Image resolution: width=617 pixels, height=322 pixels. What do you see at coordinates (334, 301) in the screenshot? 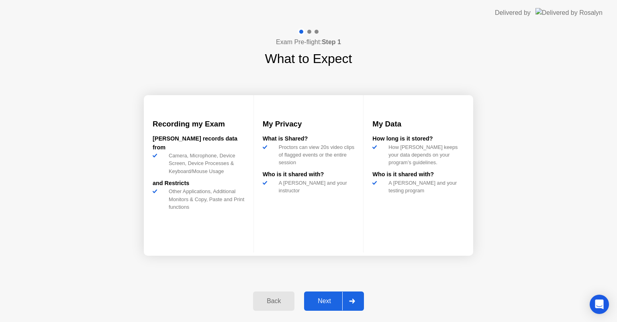
I see `button: Next` at bounding box center [334, 301].